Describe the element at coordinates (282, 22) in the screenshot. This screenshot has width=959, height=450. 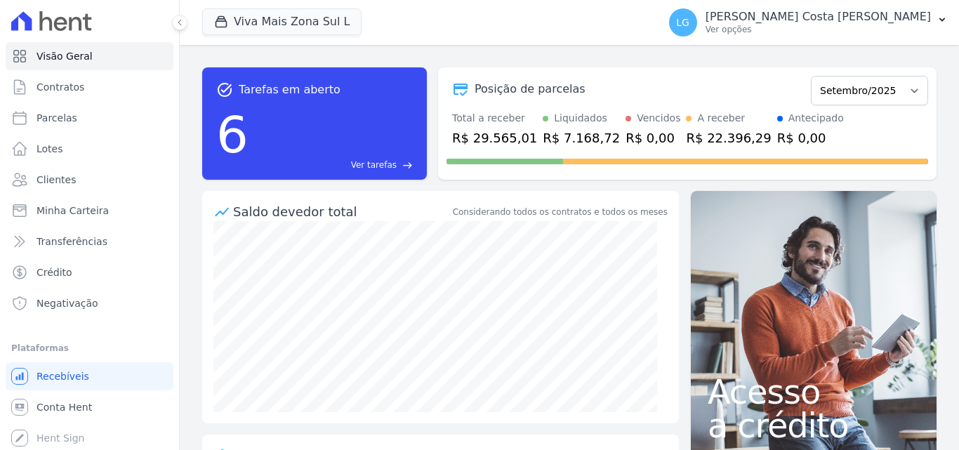
I see `button: Viva Mais Zona Sul L` at that location.